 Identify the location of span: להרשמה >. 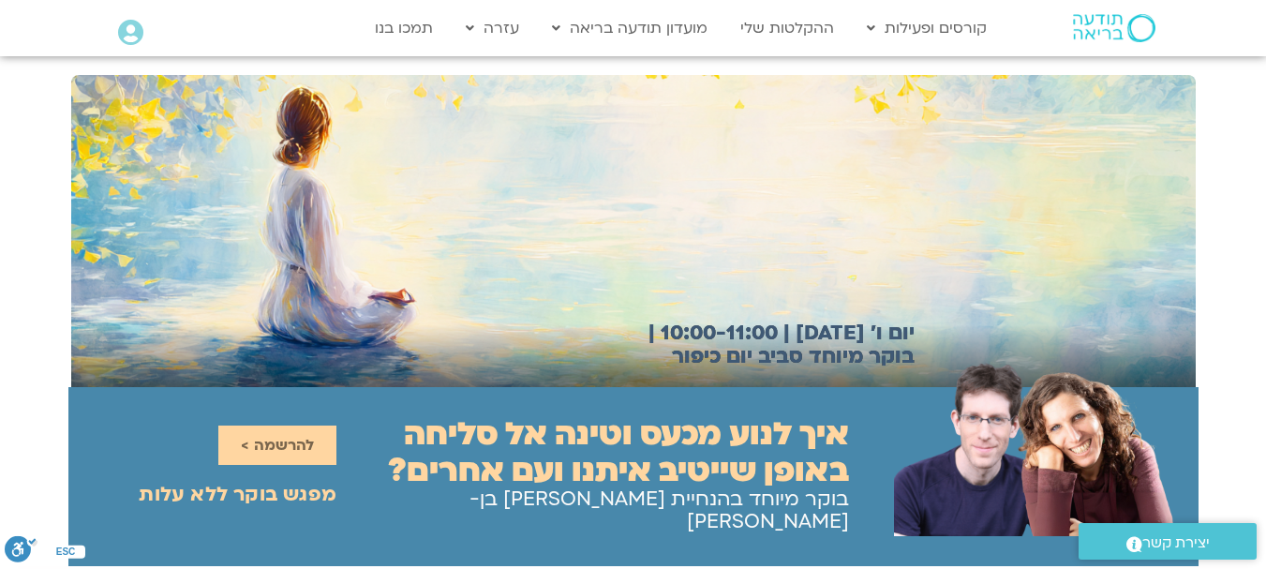
(277, 445).